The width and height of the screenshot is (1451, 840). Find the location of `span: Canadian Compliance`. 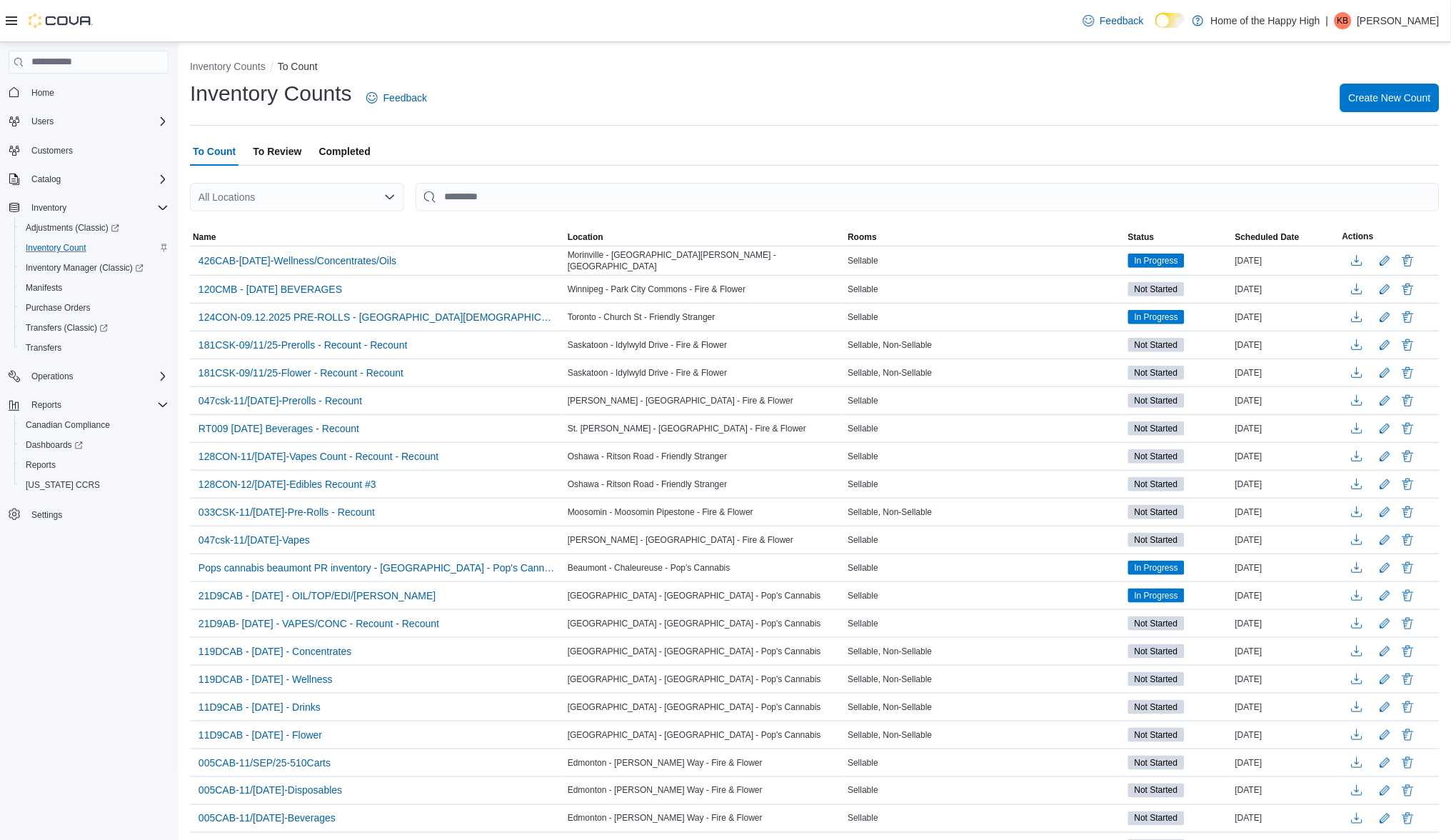

span: Canadian Compliance is located at coordinates (68, 425).